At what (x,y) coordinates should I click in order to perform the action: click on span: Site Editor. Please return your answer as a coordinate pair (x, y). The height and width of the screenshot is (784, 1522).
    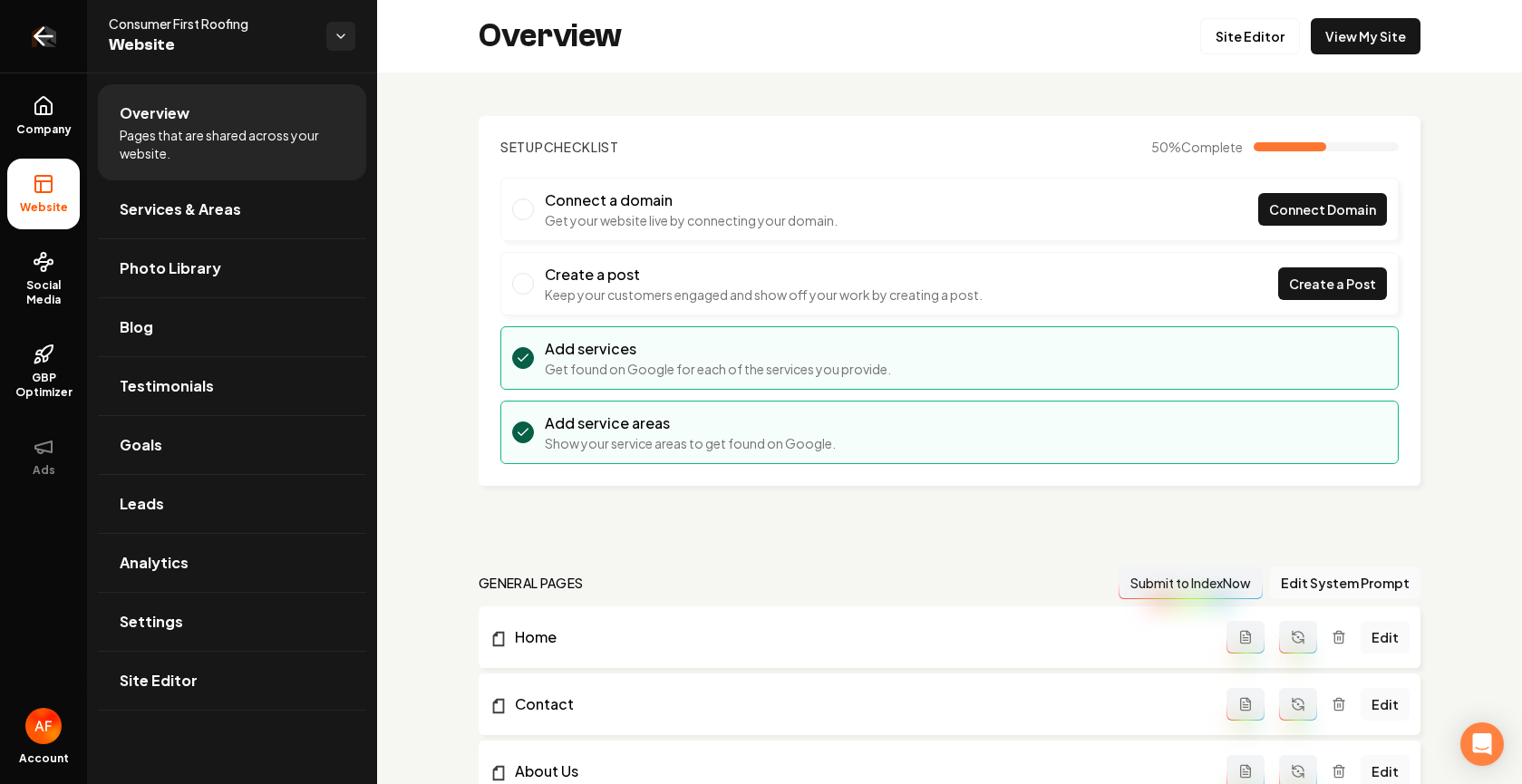
    Looking at the image, I should click on (158, 680).